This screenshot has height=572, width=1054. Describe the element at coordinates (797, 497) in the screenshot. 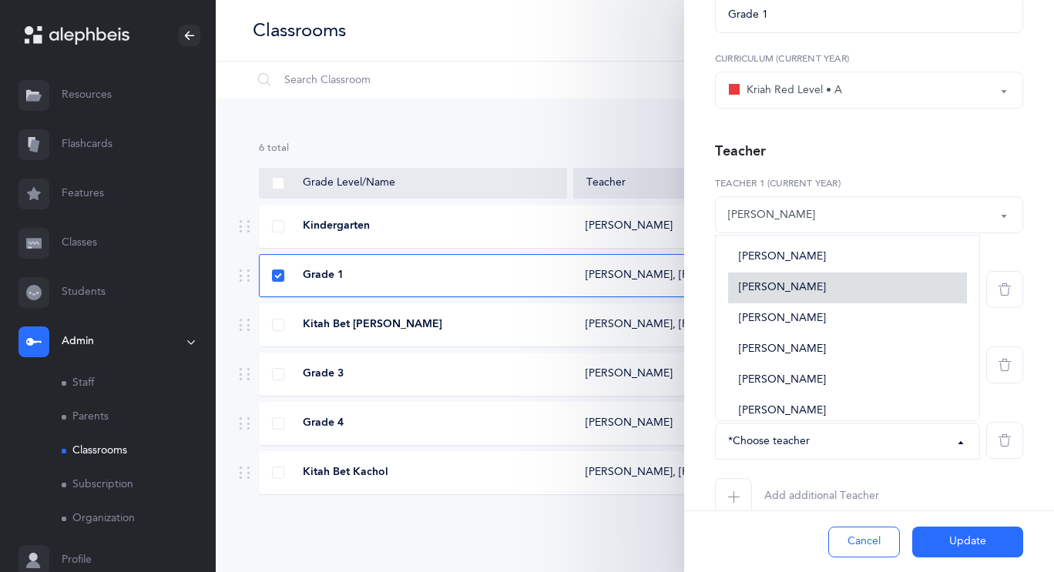

I see `button: Add additional Teacher` at that location.